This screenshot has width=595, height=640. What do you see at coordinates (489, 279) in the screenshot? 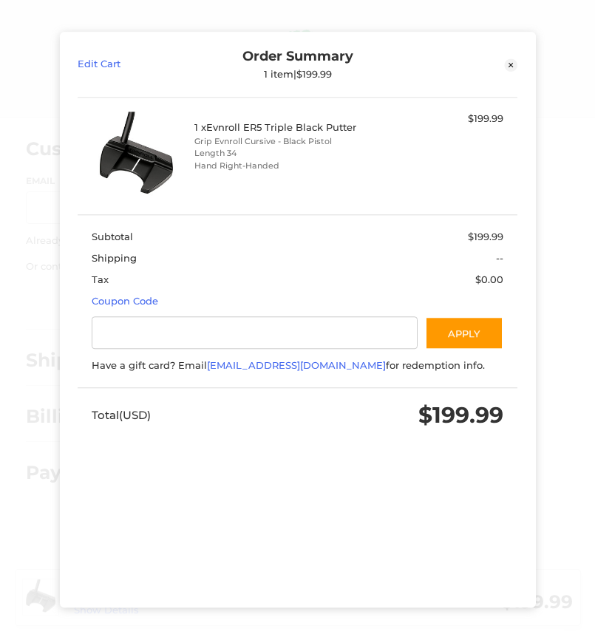
I see `span: $0.00` at bounding box center [489, 279].